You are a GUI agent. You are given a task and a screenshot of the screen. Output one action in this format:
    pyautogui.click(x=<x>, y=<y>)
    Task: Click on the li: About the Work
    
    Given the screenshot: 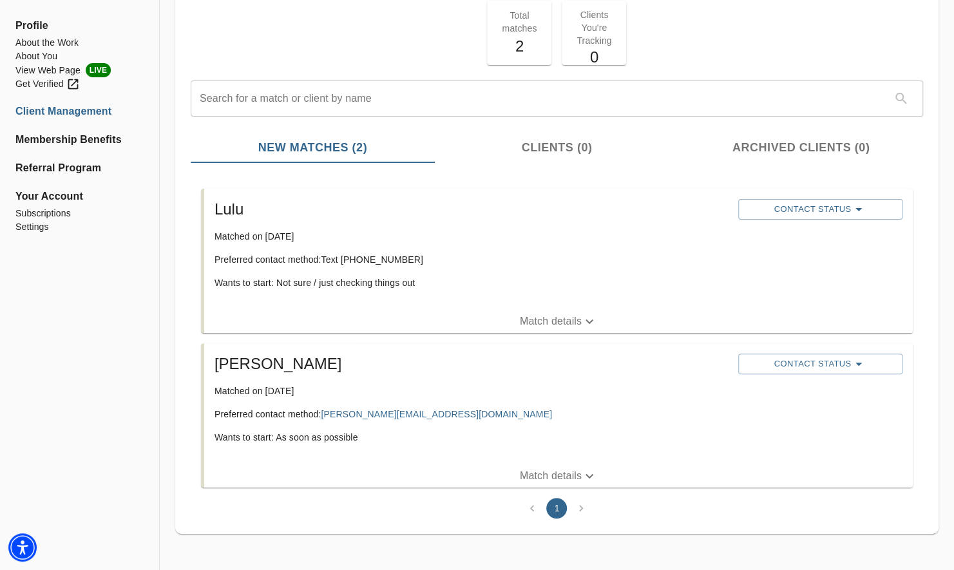 What is the action you would take?
    pyautogui.click(x=79, y=43)
    